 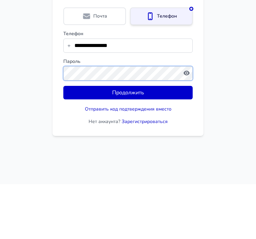 I want to click on label: Телефон, so click(x=128, y=88).